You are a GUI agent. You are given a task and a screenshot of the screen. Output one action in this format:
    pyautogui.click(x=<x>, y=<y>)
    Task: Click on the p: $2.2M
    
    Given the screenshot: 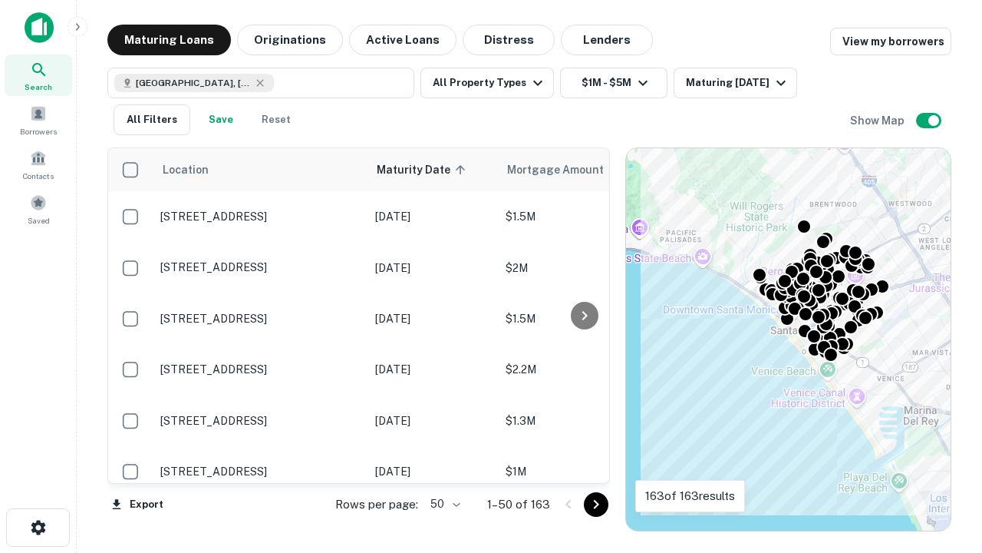 What is the action you would take?
    pyautogui.click(x=583, y=369)
    